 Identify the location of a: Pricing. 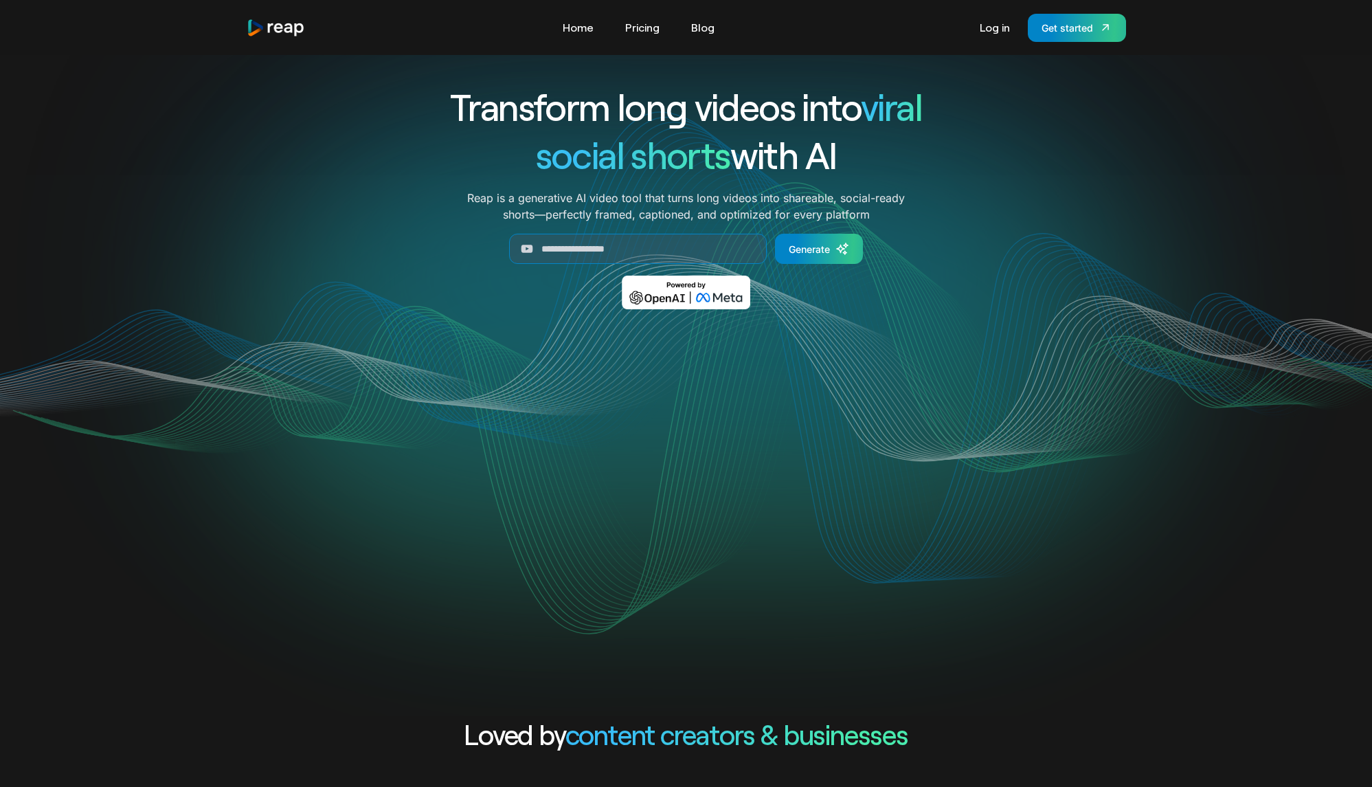
(642, 27).